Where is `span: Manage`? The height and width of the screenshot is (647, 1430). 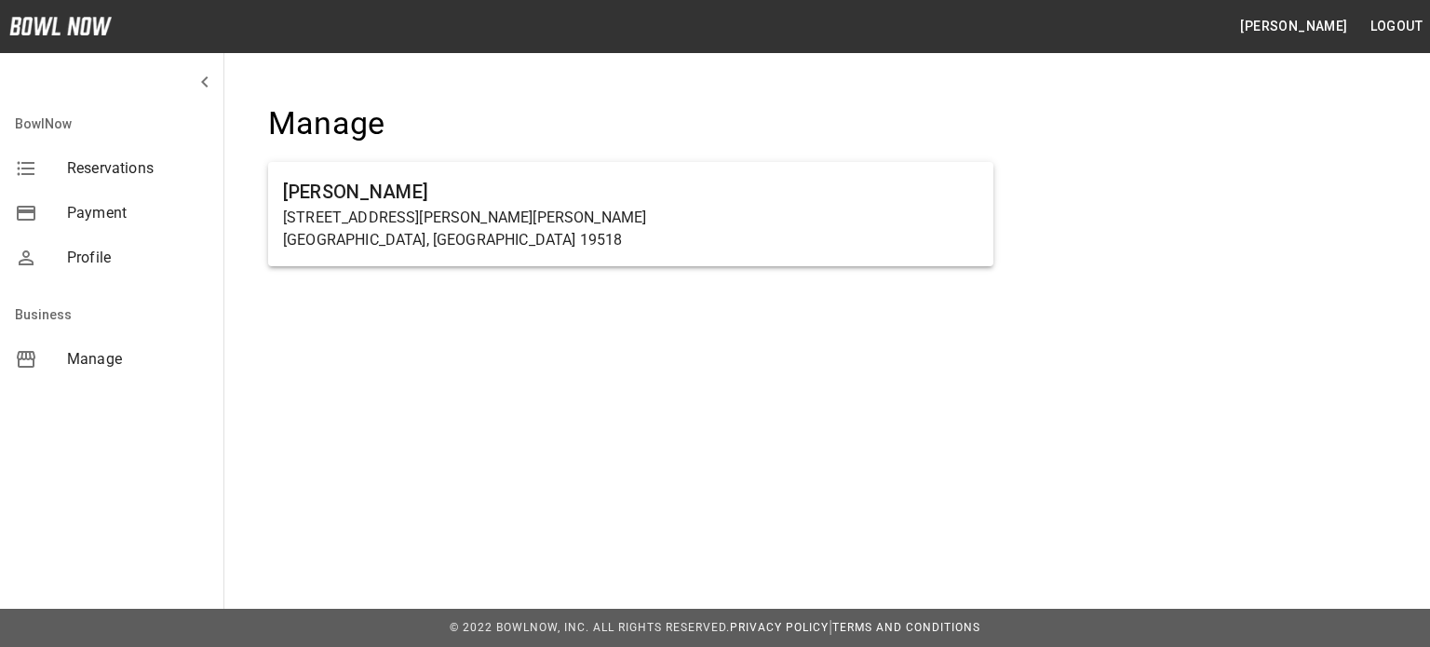
span: Manage is located at coordinates (138, 359).